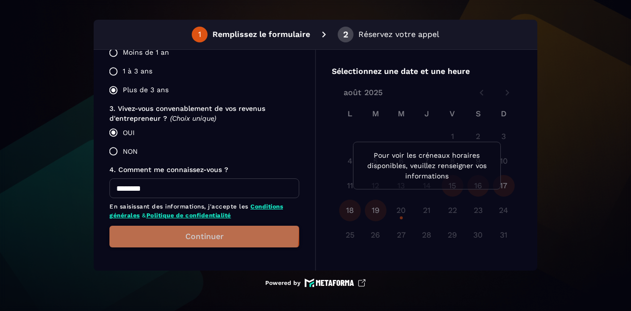 The image size is (631, 311). Describe the element at coordinates (201, 71) in the screenshot. I see `label: 1 à 3 ans` at that location.